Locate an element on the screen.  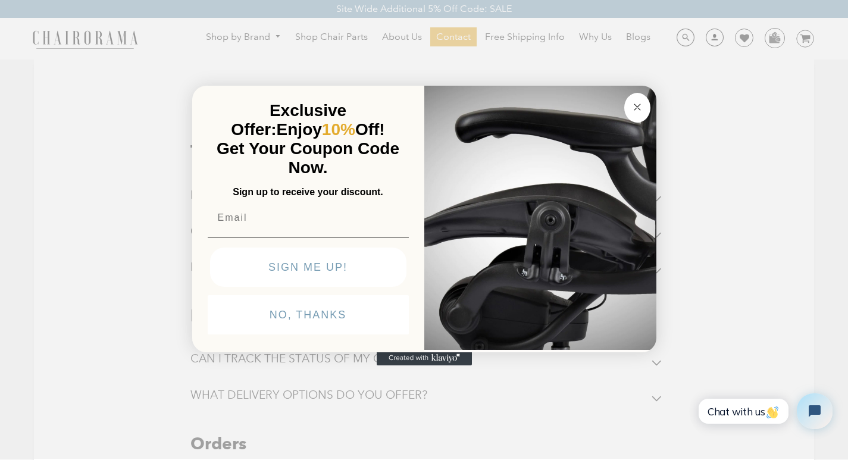
img: underline is located at coordinates (308, 237).